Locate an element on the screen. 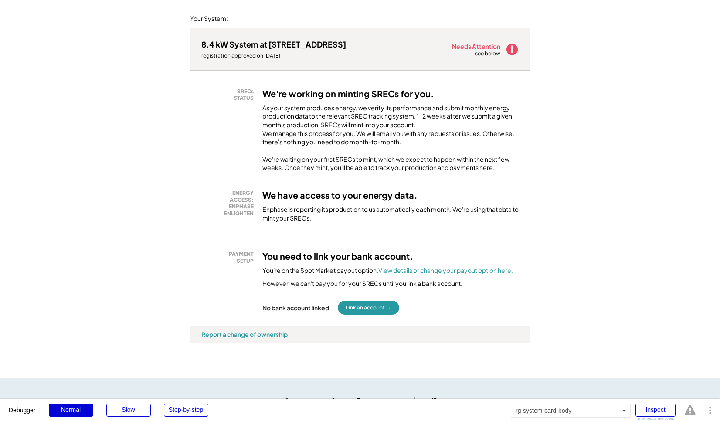 This screenshot has height=421, width=720. div: Step-by-step is located at coordinates (186, 410).